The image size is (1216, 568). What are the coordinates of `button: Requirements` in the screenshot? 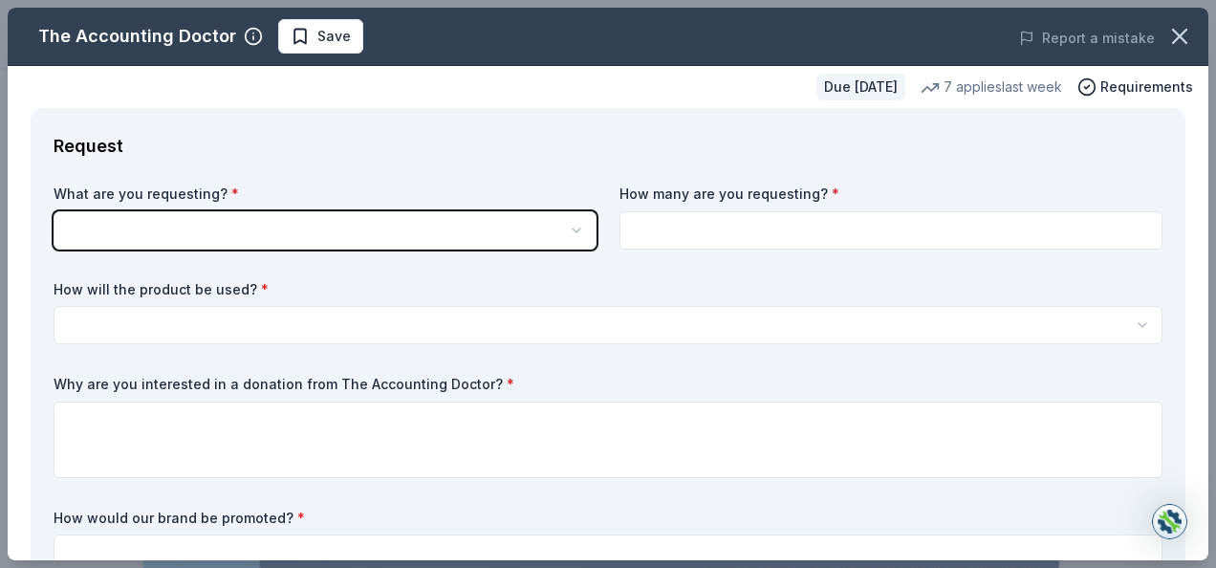 It's located at (1135, 87).